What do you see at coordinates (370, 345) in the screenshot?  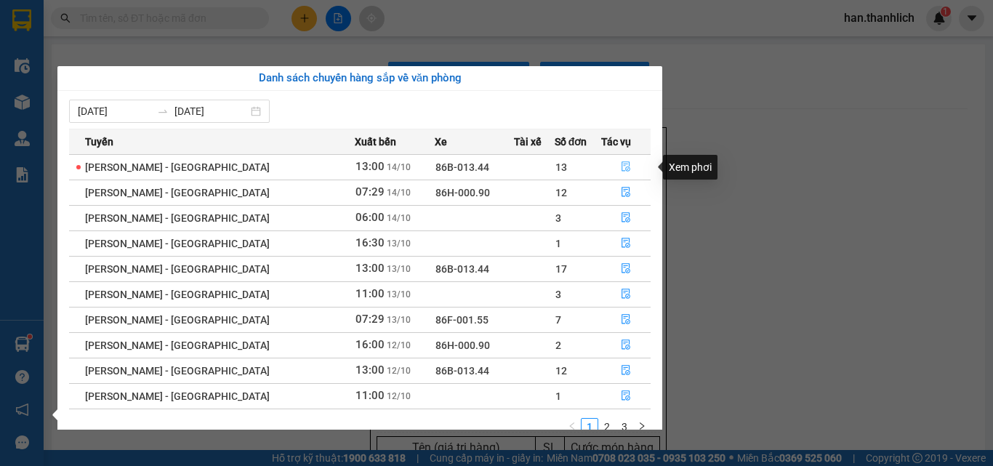 I see `span: 16:00` at bounding box center [370, 345].